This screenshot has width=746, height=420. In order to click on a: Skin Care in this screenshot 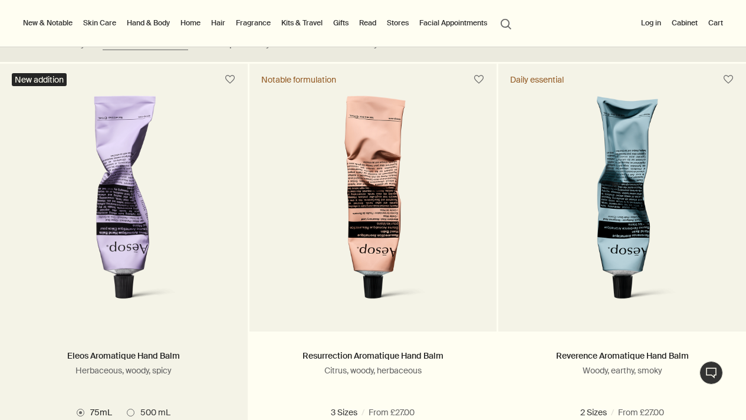, I will do `click(100, 23)`.